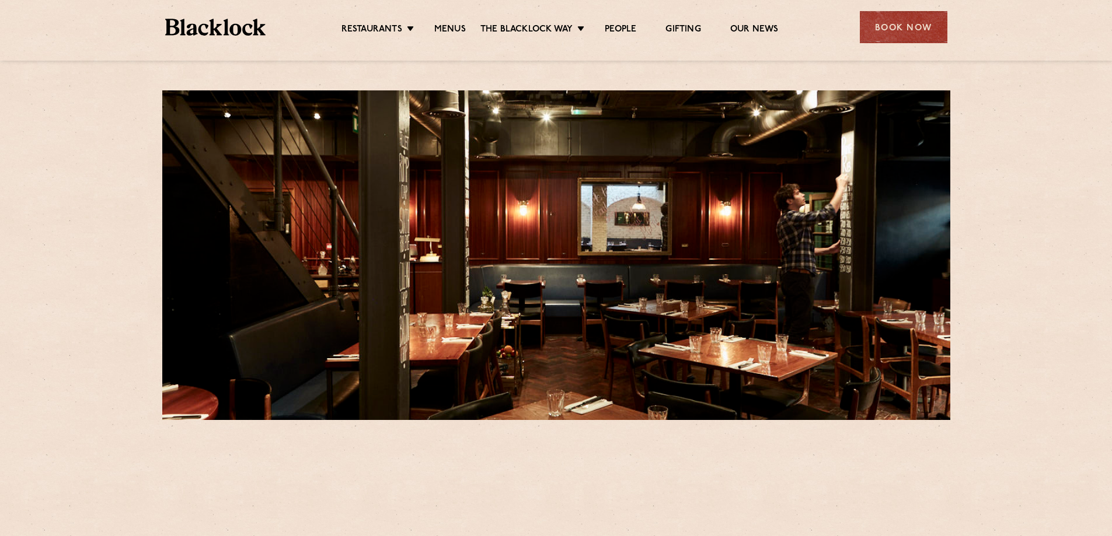  I want to click on a: The Blacklock Way, so click(527, 30).